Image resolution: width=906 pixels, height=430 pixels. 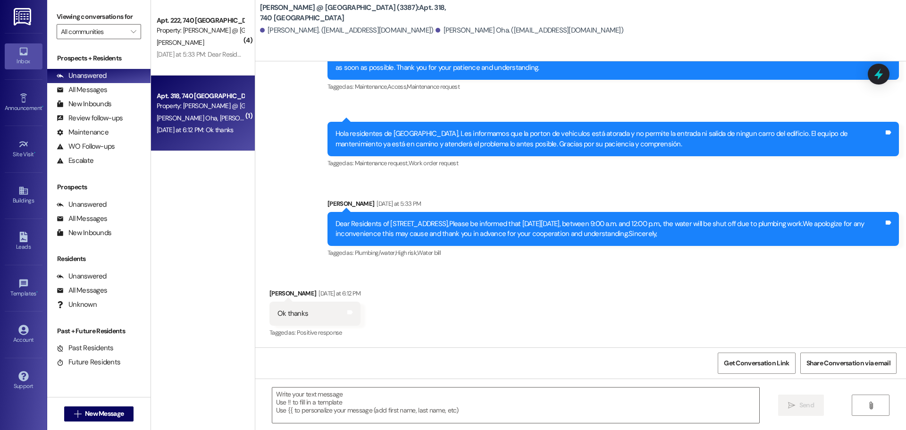 I want to click on div: Unknown, so click(x=76, y=304).